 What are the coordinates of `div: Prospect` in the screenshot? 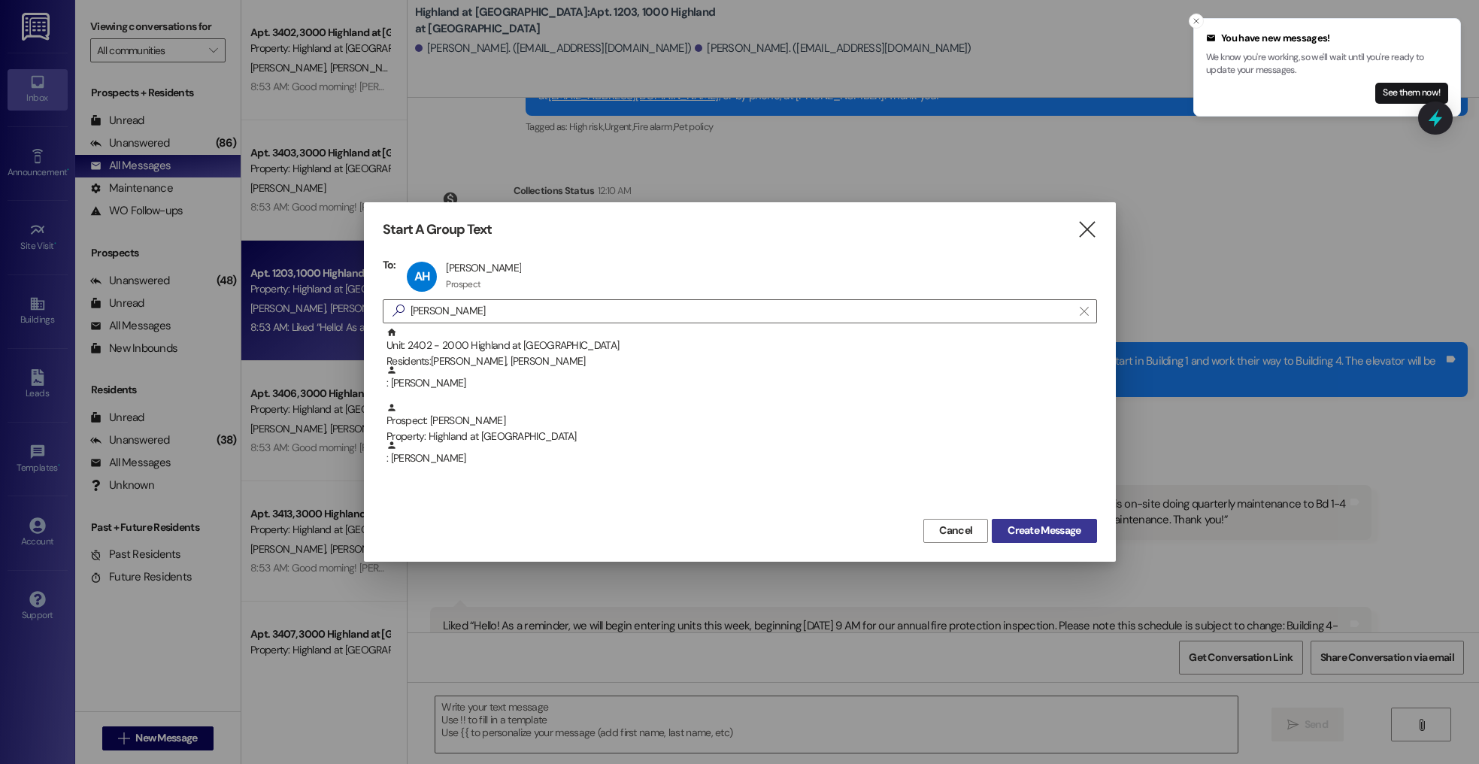 It's located at (463, 284).